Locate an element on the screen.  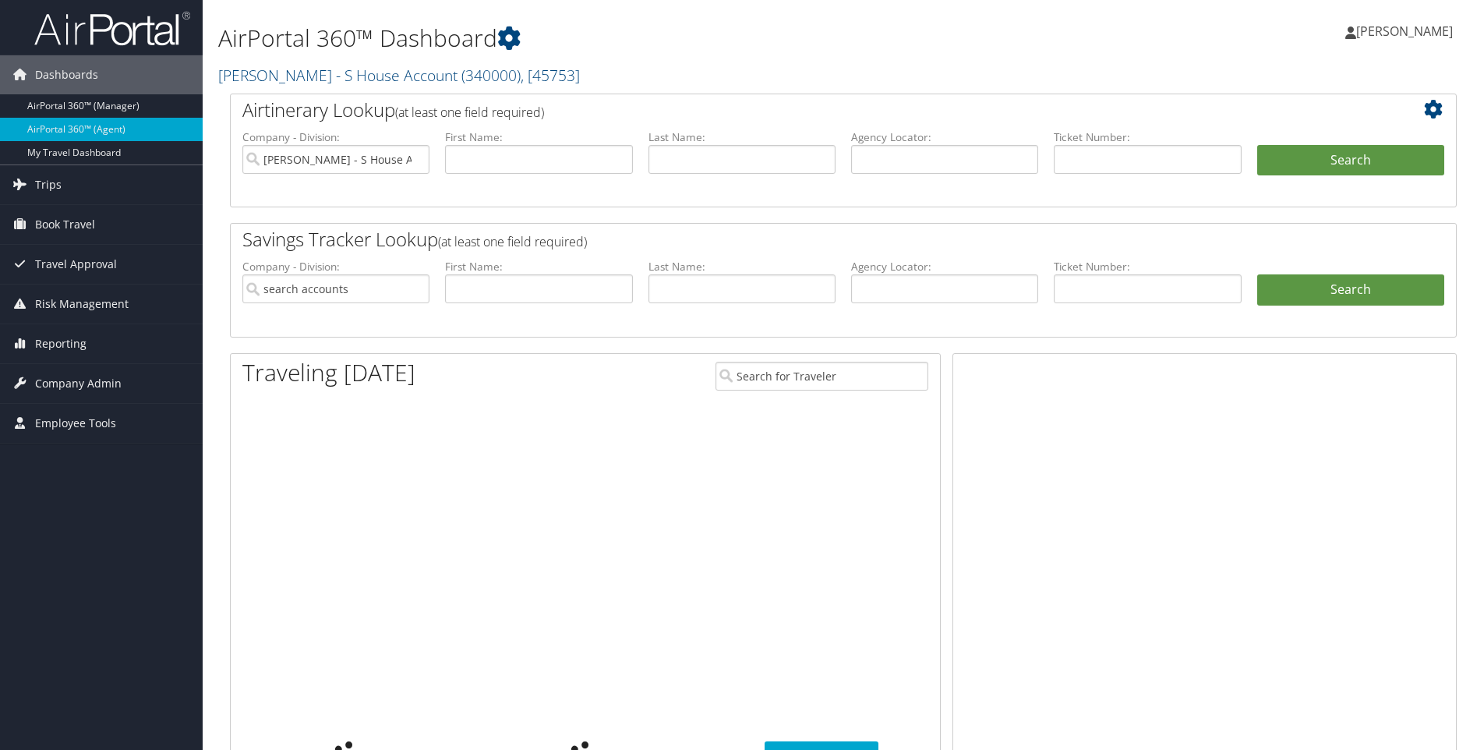
a: Search is located at coordinates (1351, 290).